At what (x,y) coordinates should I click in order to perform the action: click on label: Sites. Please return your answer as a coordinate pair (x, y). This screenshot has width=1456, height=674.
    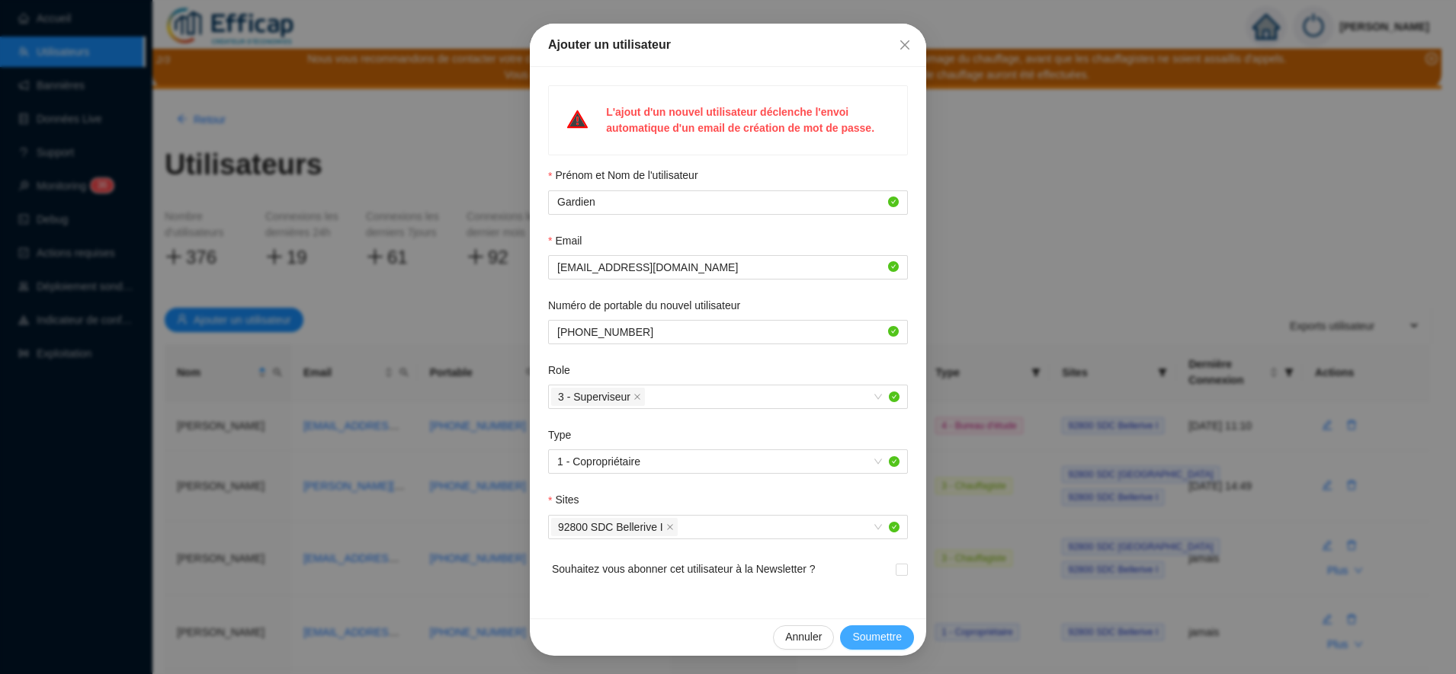
    Looking at the image, I should click on (568, 500).